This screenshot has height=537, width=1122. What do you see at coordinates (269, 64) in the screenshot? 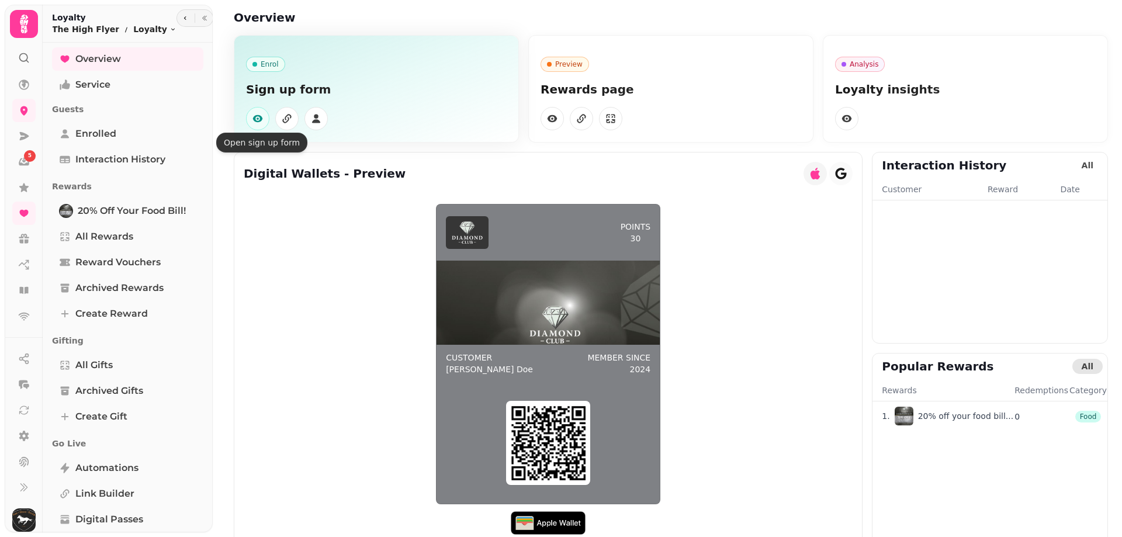
I see `p: Enrol` at bounding box center [269, 64].